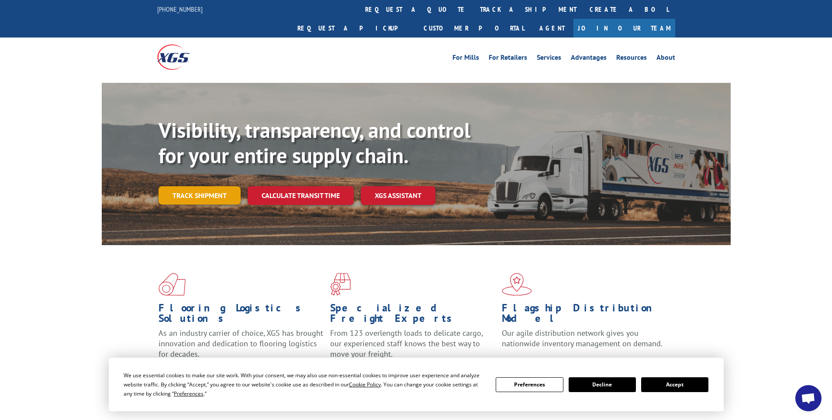 The image size is (832, 420). I want to click on div: Open chat, so click(808, 399).